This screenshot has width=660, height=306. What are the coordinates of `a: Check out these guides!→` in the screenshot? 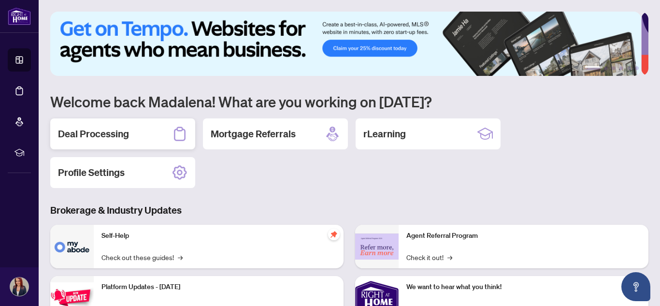 It's located at (142, 257).